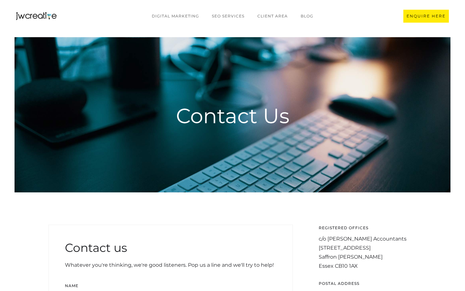  Describe the element at coordinates (426, 16) in the screenshot. I see `div: ENQUIRE HERE` at that location.